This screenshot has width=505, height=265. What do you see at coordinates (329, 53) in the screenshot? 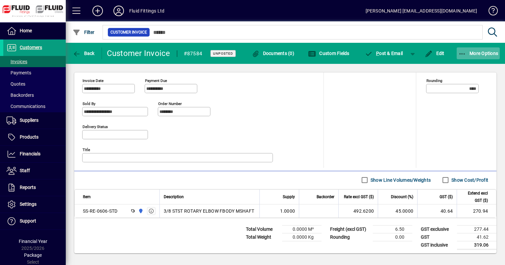
I see `span: Custom Fields` at bounding box center [329, 53].